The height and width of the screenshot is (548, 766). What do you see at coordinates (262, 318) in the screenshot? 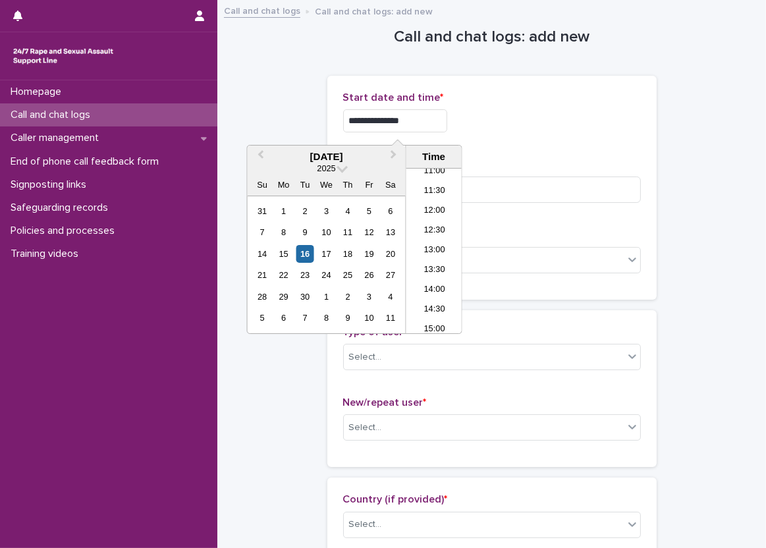
I see `div: Choose Sunday, October 5th, 2025` at bounding box center [262, 318].